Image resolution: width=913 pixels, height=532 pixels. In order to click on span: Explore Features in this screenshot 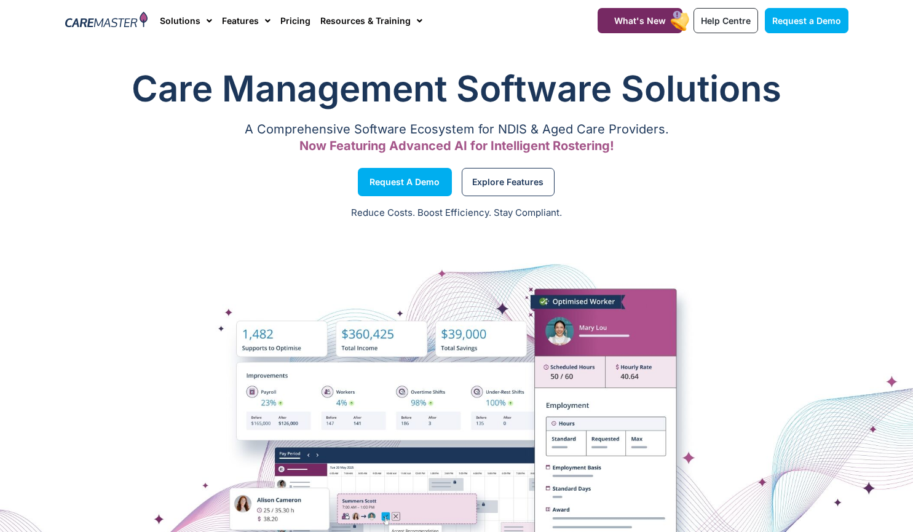, I will do `click(508, 182)`.